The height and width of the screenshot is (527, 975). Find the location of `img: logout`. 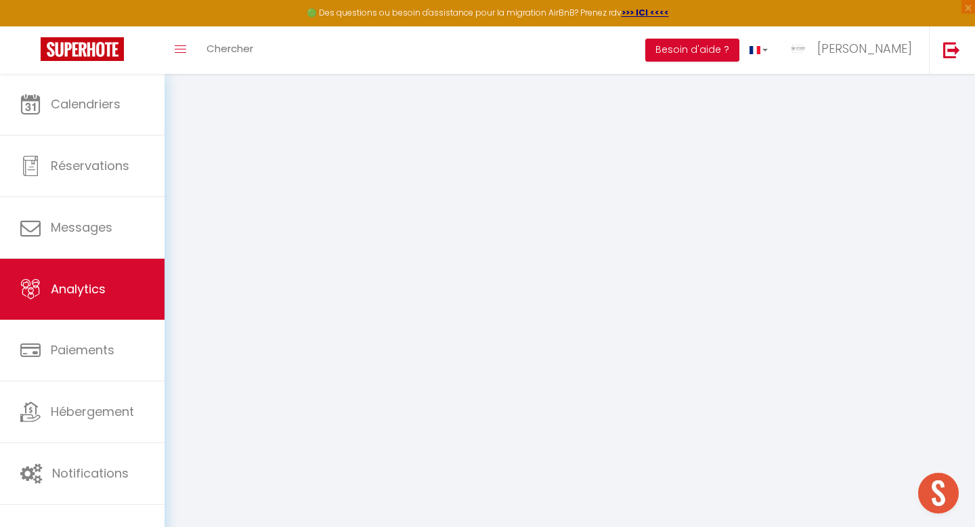

img: logout is located at coordinates (951, 49).